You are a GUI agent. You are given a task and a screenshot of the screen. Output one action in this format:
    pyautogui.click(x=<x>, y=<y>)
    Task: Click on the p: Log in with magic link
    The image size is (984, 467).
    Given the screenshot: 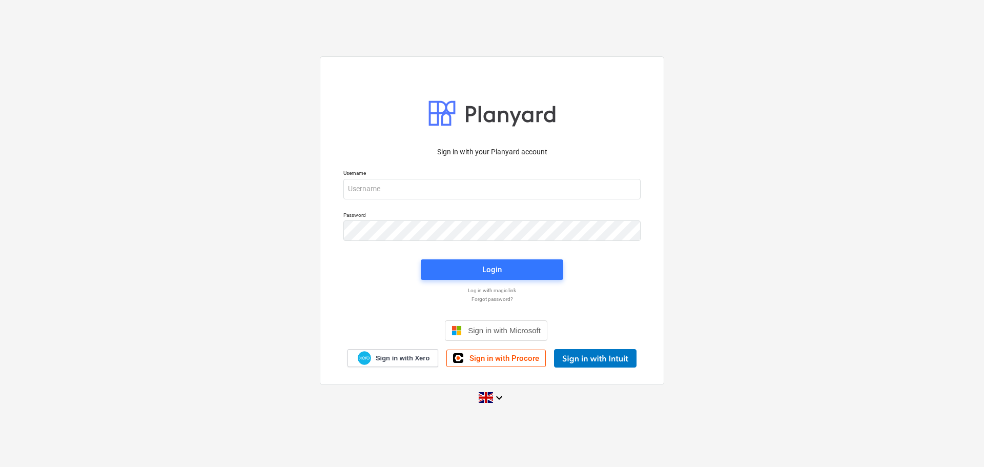 What is the action you would take?
    pyautogui.click(x=492, y=290)
    